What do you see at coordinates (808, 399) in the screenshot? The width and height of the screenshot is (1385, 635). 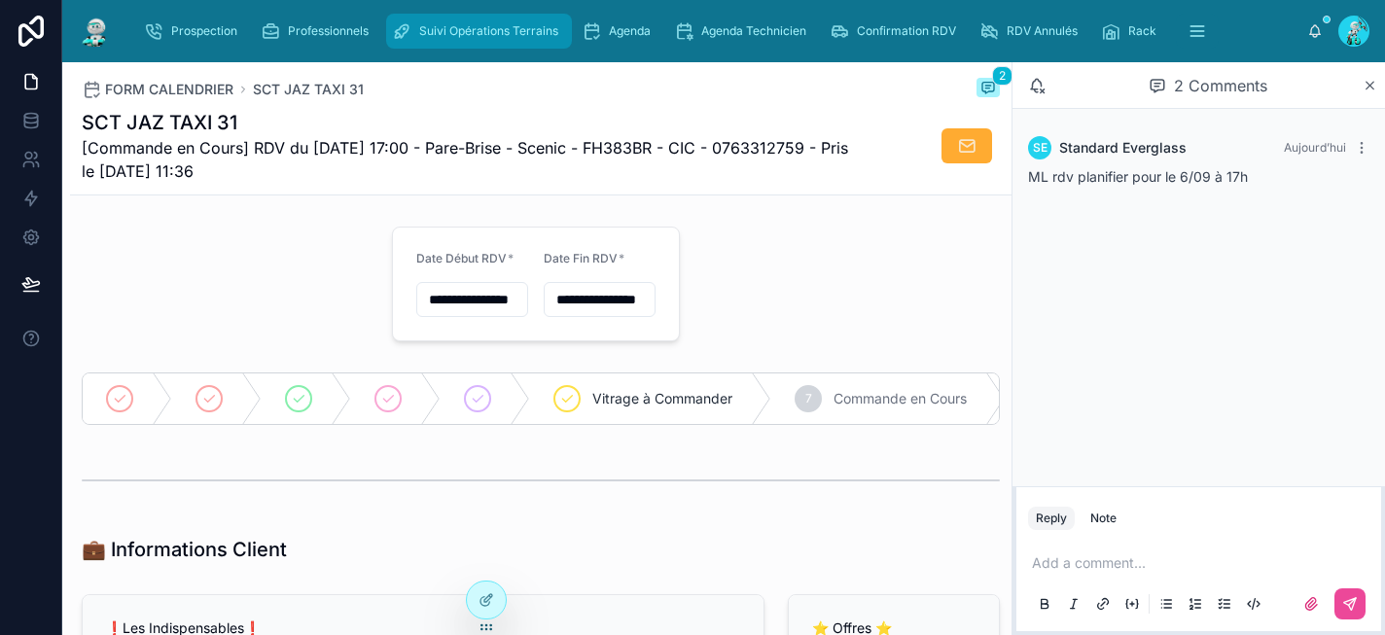 I see `span: 7` at bounding box center [808, 399].